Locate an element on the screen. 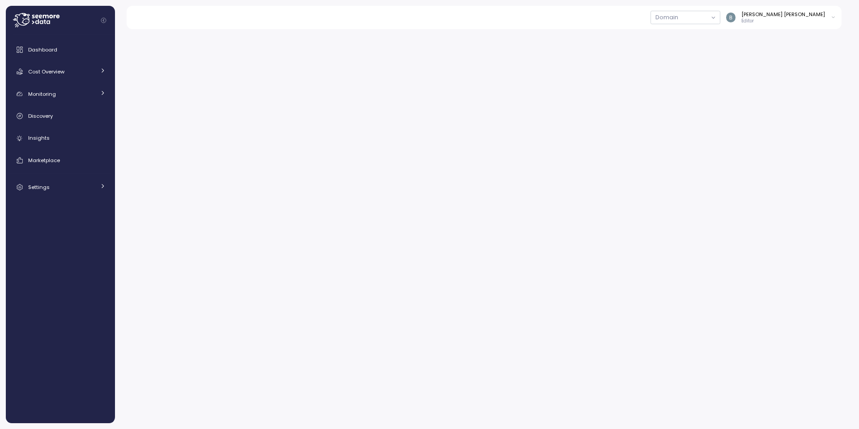 This screenshot has height=429, width=859. span: Discovery is located at coordinates (40, 116).